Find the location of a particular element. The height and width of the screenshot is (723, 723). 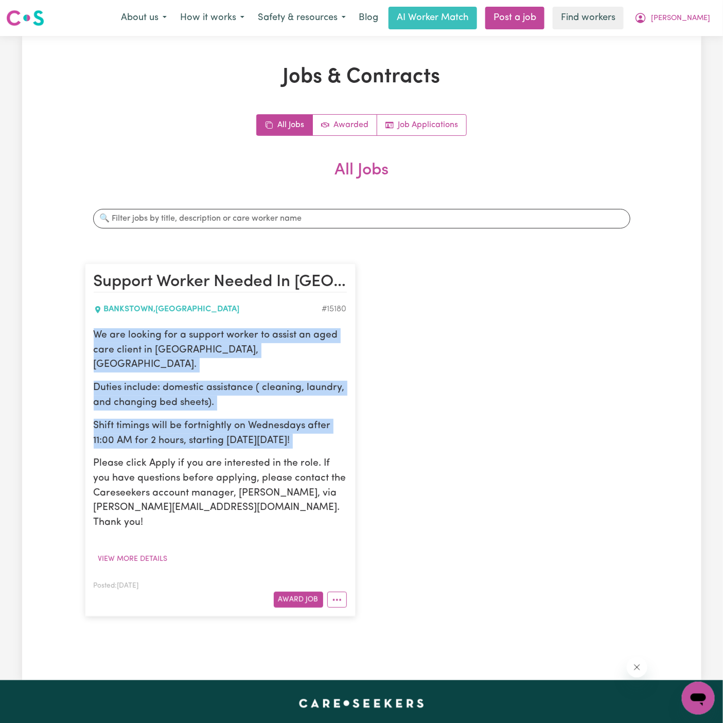

h2: All Jobs is located at coordinates (362, 178).